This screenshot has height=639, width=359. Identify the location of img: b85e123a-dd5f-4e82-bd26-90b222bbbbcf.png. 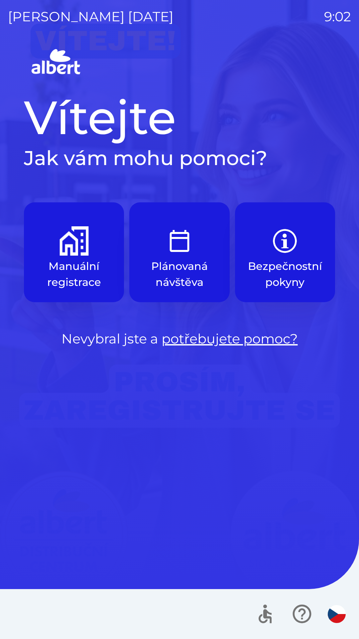
(285, 241).